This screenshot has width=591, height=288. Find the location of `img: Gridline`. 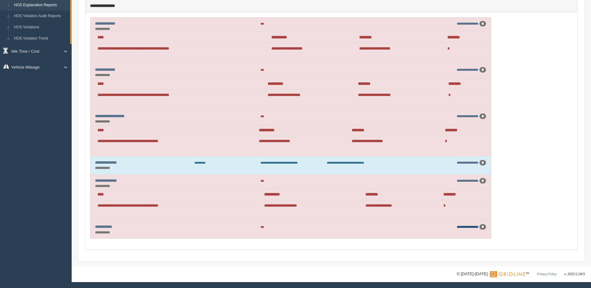

img: Gridline is located at coordinates (508, 274).